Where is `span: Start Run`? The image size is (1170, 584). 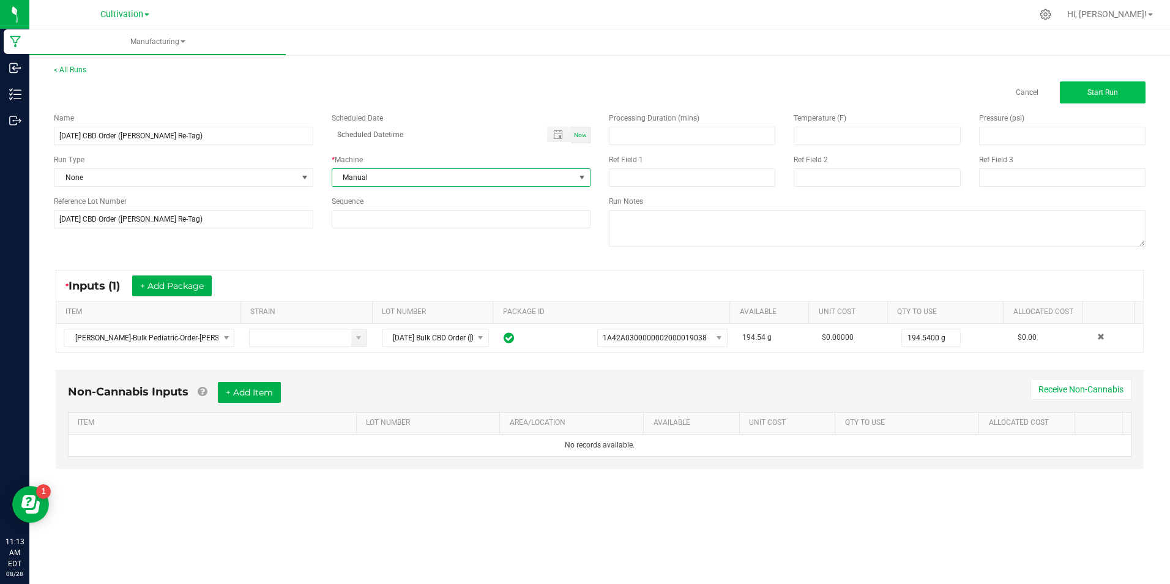
span: Start Run is located at coordinates (1102, 92).